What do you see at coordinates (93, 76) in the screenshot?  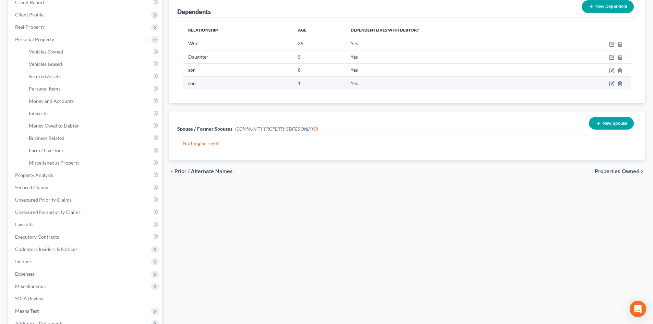 I see `a: Secured Assets` at bounding box center [93, 76].